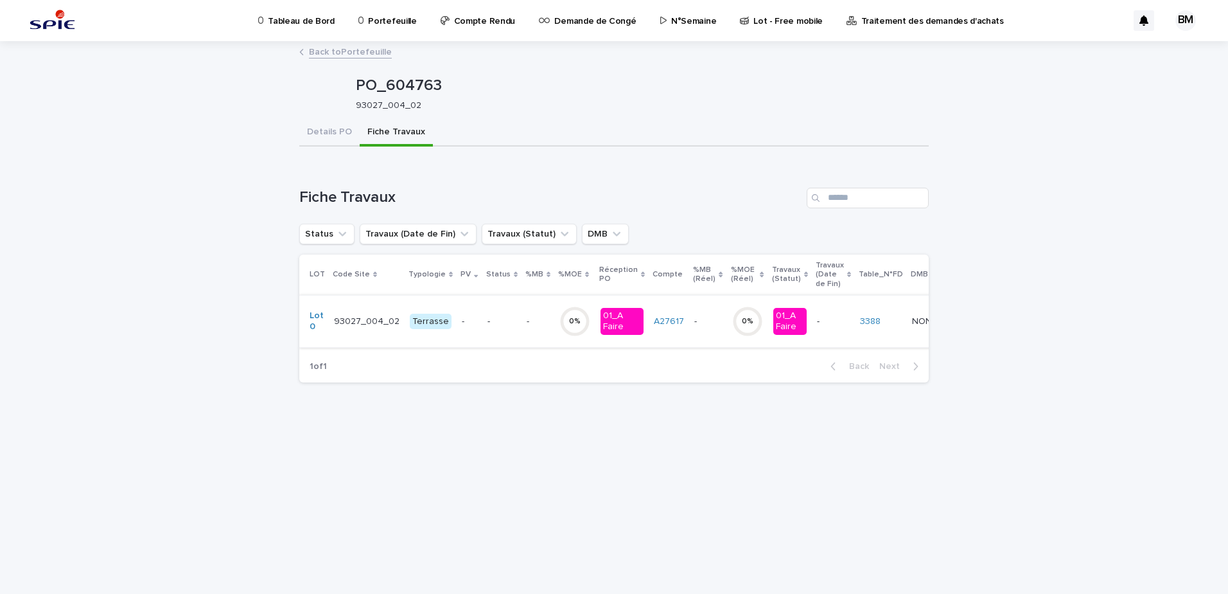 This screenshot has width=1228, height=594. I want to click on p: NON, so click(923, 320).